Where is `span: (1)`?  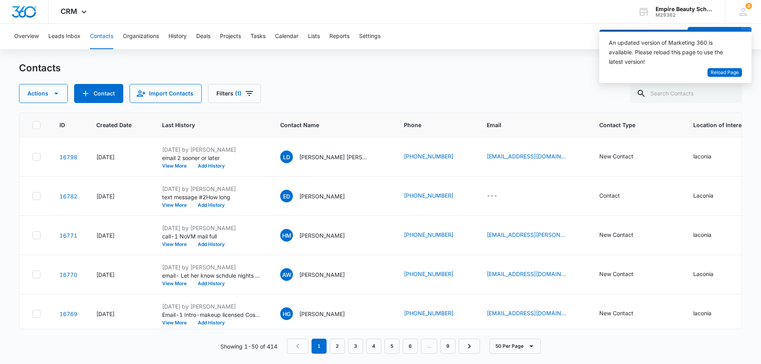
span: (1) is located at coordinates (238, 94).